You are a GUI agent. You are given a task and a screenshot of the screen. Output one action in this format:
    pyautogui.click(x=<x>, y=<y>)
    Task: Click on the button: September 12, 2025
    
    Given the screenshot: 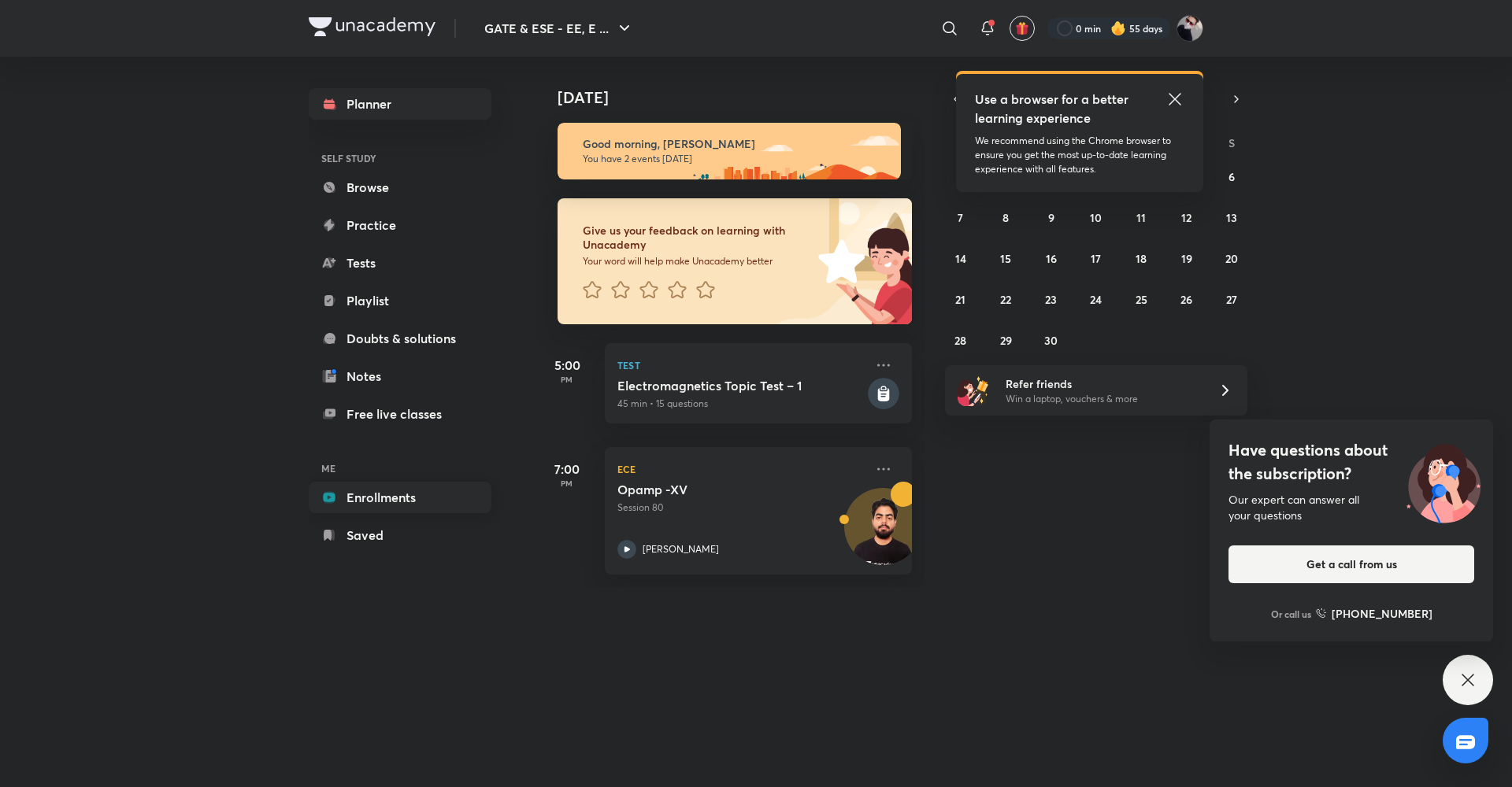 What is the action you would take?
    pyautogui.click(x=1186, y=217)
    